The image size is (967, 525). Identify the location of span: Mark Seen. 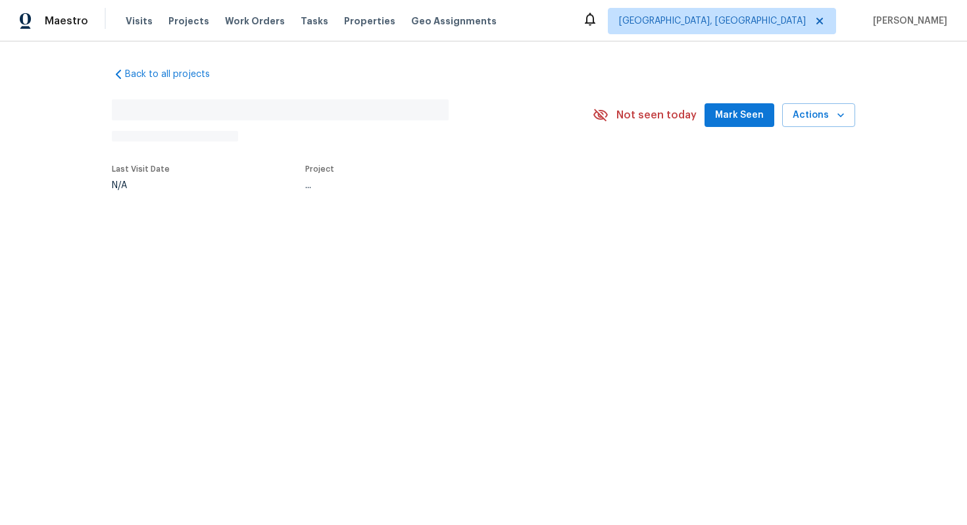
(740, 115).